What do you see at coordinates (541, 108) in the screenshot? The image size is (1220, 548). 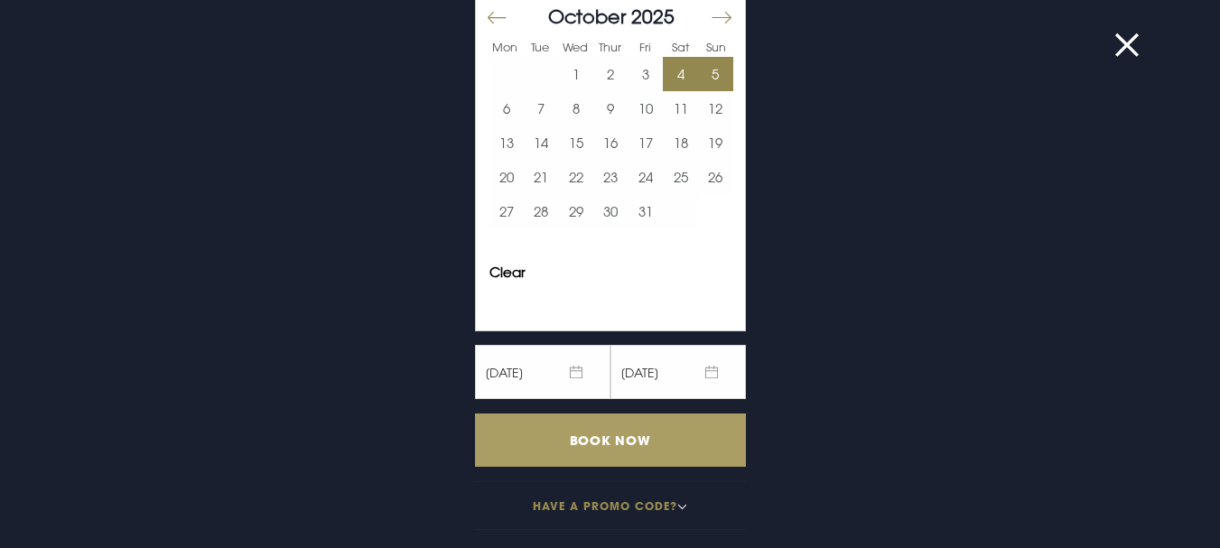 I see `button: 7` at bounding box center [541, 108].